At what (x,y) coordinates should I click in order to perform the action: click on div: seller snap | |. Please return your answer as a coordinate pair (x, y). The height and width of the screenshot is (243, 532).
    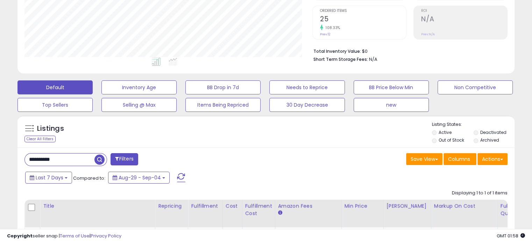
    Looking at the image, I should click on (64, 236).